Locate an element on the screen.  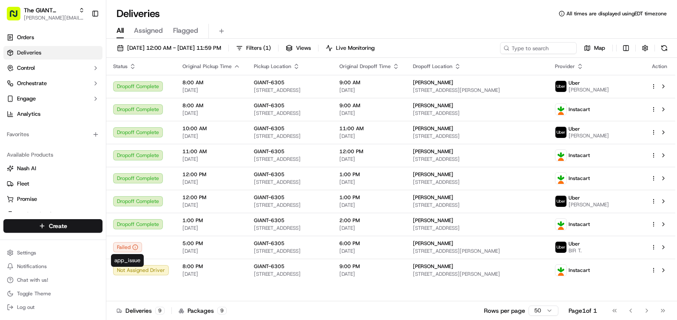
button: Filters(1) is located at coordinates (253, 48).